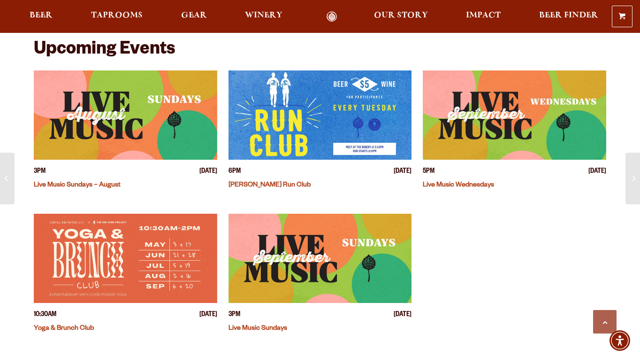 The image size is (640, 357). I want to click on a: Impact, so click(483, 16).